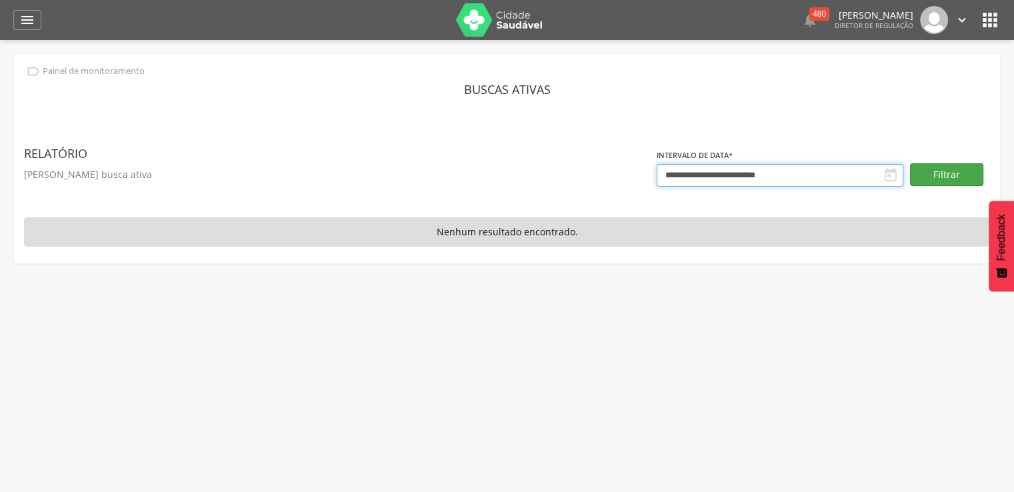 The height and width of the screenshot is (492, 1014). What do you see at coordinates (507, 89) in the screenshot?
I see `header: Buscas ativas` at bounding box center [507, 89].